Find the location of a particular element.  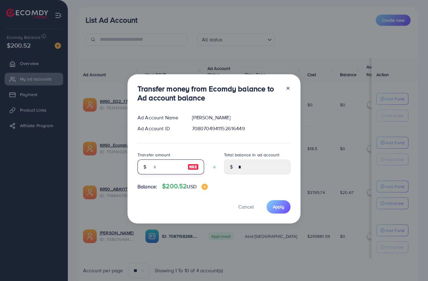

button: Cancel is located at coordinates (246, 207).